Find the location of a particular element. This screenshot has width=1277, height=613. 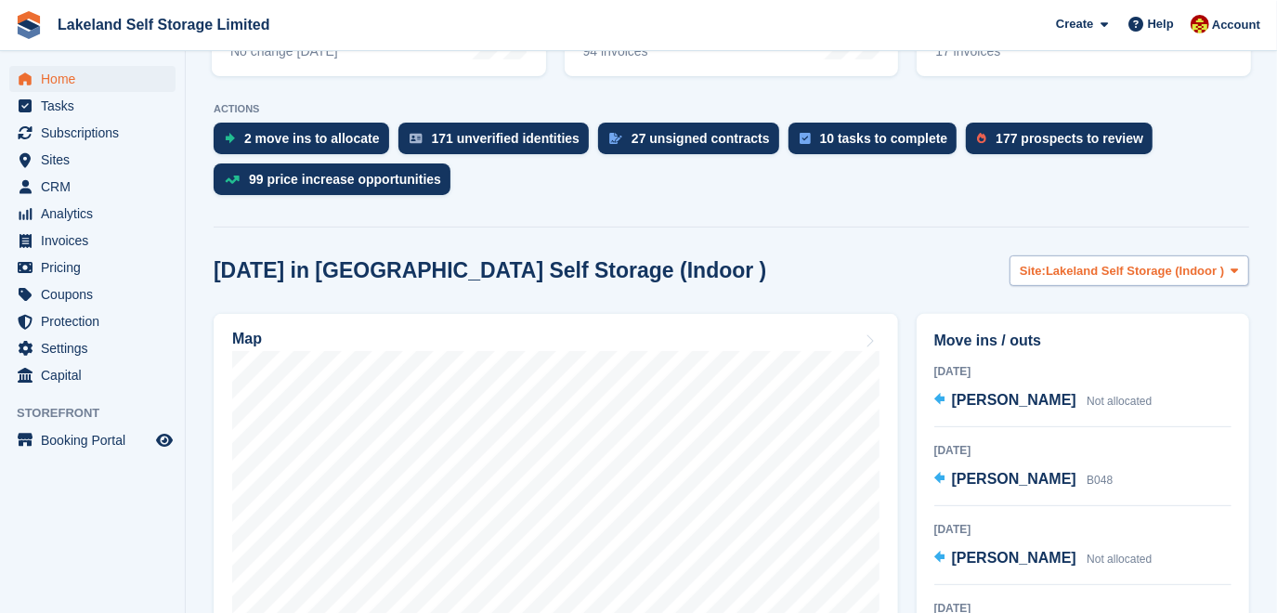

img: task-75834270c22a3079a89374b754ae025e5fb1db73e45f91037f5363f120a921f8.svg is located at coordinates (805, 138).